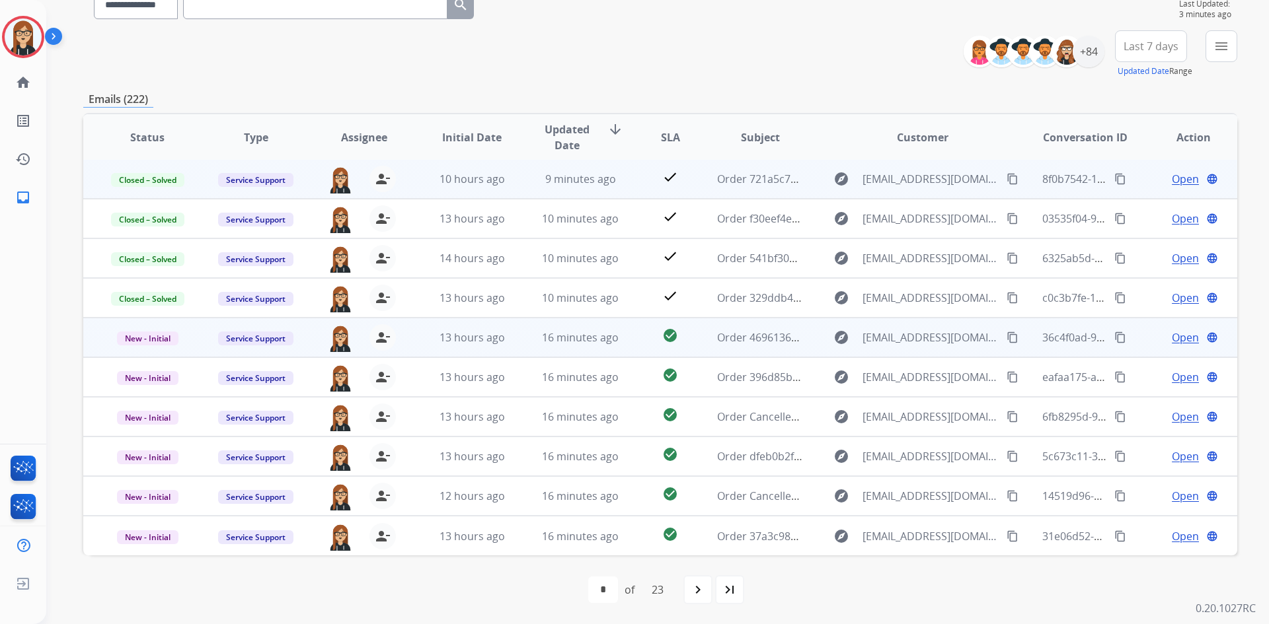 The width and height of the screenshot is (1269, 624). What do you see at coordinates (472, 137) in the screenshot?
I see `span: Initial Date` at bounding box center [472, 137].